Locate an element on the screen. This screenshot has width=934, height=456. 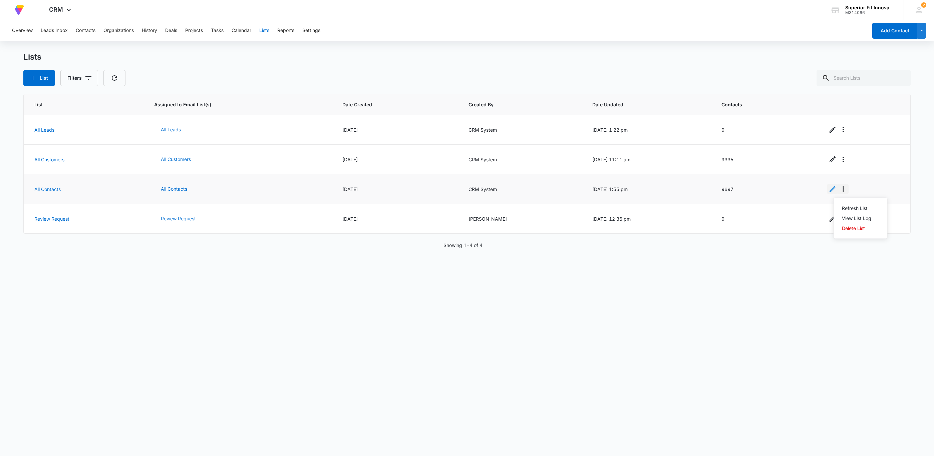
td: 9697 is located at coordinates (766, 189).